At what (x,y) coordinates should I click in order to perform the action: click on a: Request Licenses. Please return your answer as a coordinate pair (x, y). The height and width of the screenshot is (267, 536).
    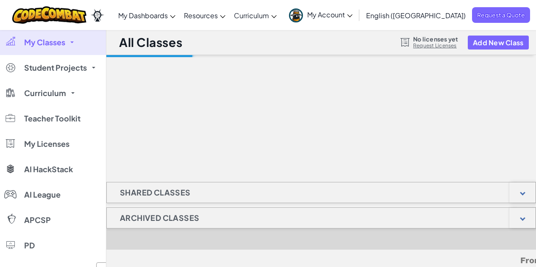
    Looking at the image, I should click on (435, 46).